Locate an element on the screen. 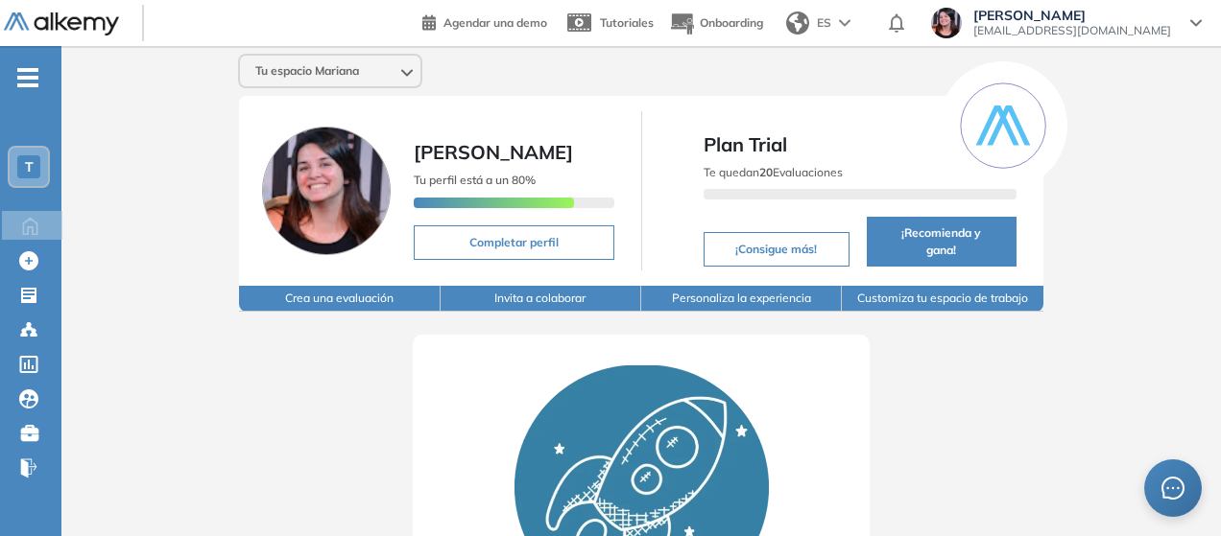  span: ES is located at coordinates (823, 23).